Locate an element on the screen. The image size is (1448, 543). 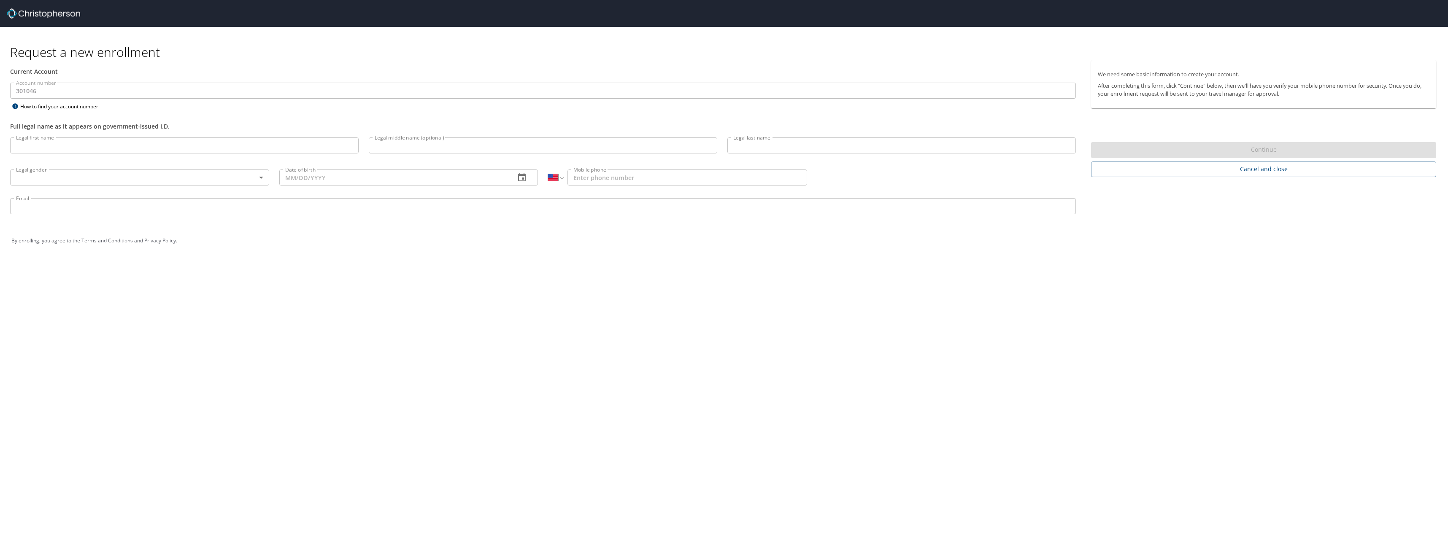
div: How to find your account number is located at coordinates (63, 106).